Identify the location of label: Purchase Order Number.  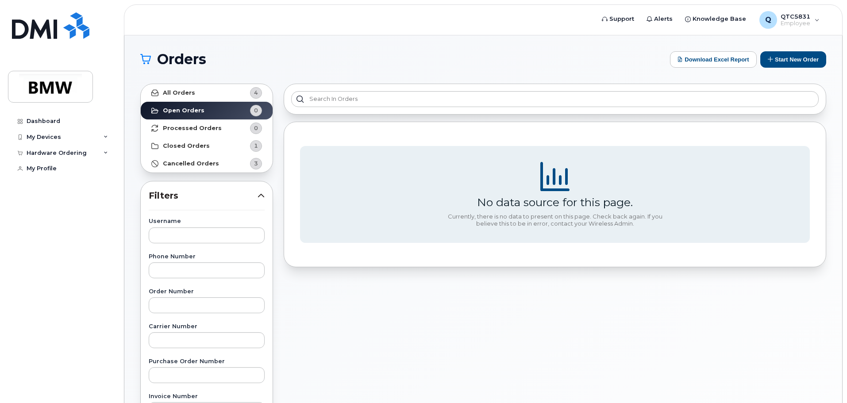
(207, 362).